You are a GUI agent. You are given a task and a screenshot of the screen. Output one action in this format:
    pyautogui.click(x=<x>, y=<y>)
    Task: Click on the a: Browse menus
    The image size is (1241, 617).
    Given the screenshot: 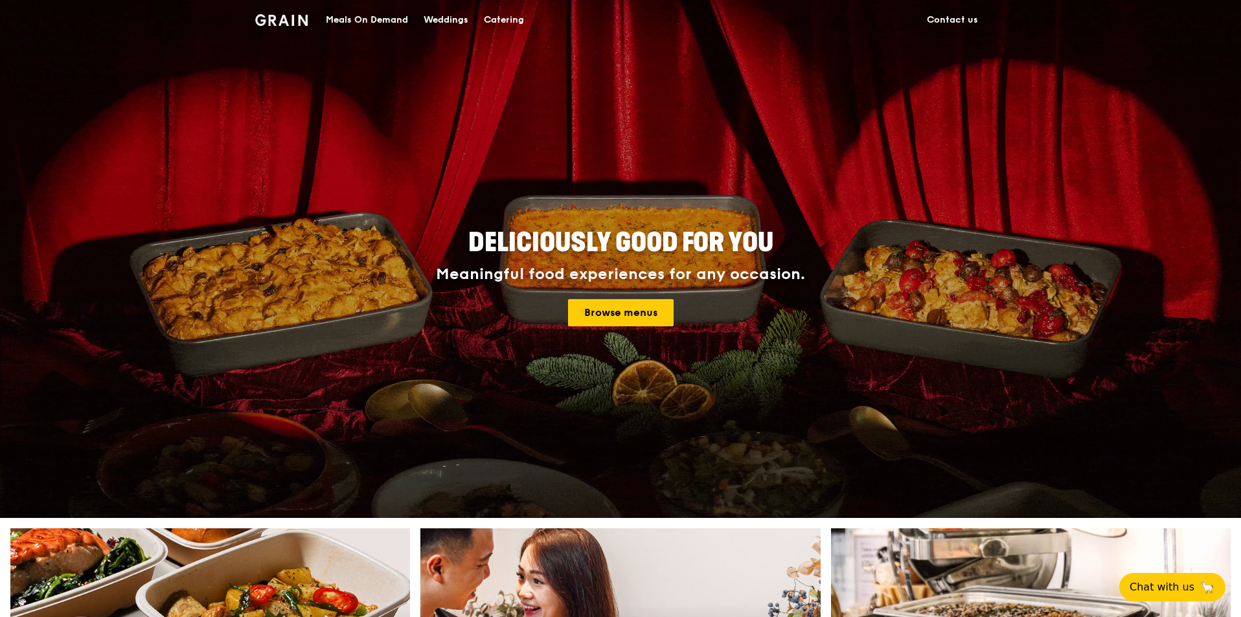 What is the action you would take?
    pyautogui.click(x=620, y=313)
    